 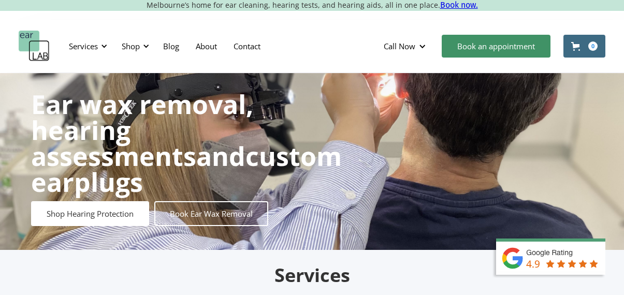 I want to click on h2: Services, so click(x=312, y=275).